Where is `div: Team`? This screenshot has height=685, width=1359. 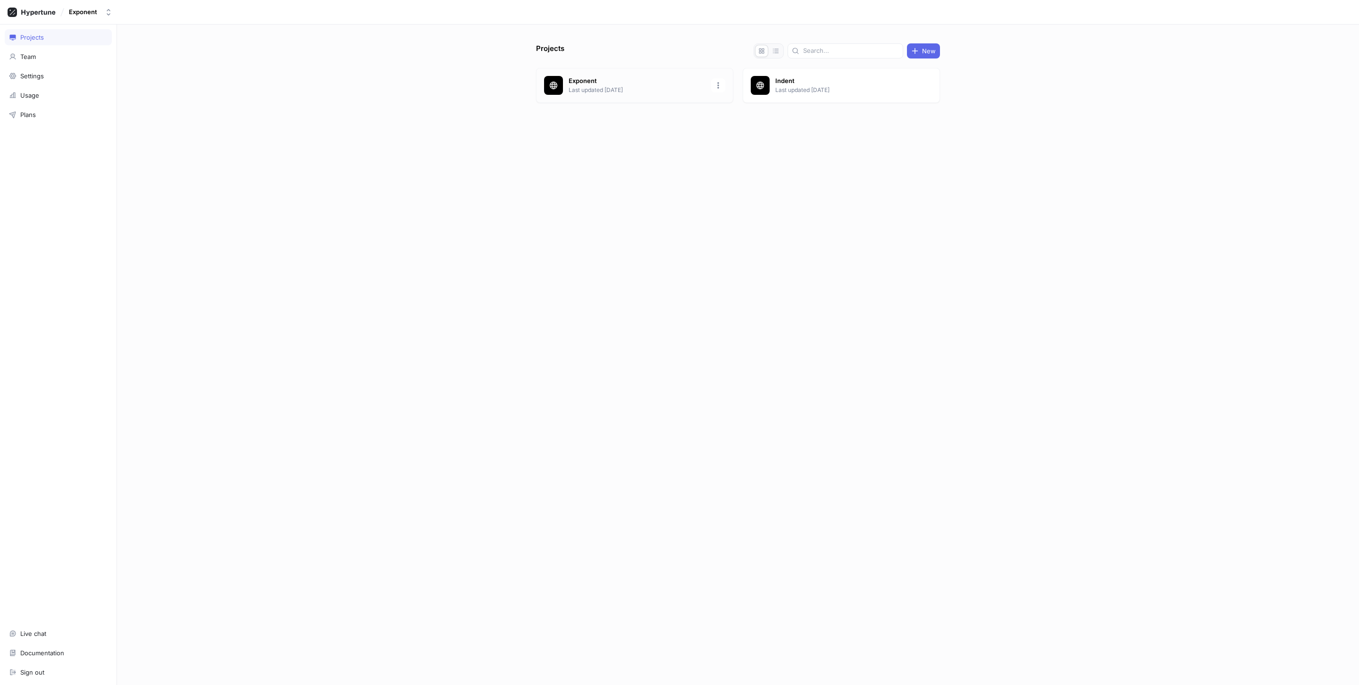
div: Team is located at coordinates (28, 57).